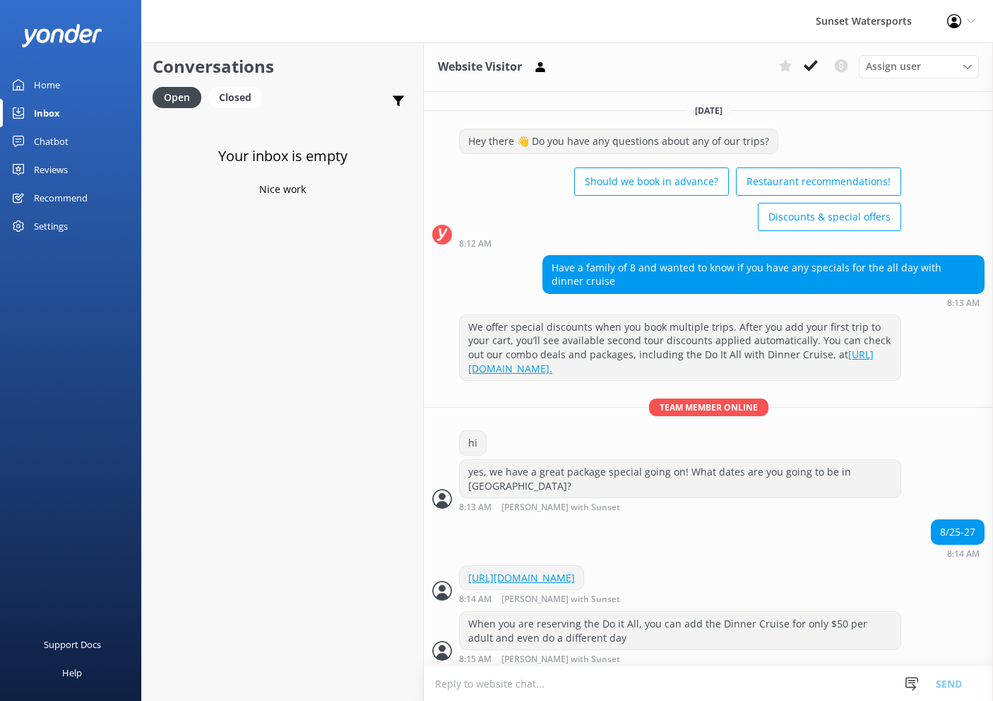 The image size is (993, 701). What do you see at coordinates (830, 217) in the screenshot?
I see `button: Discounts & special offers` at bounding box center [830, 217].